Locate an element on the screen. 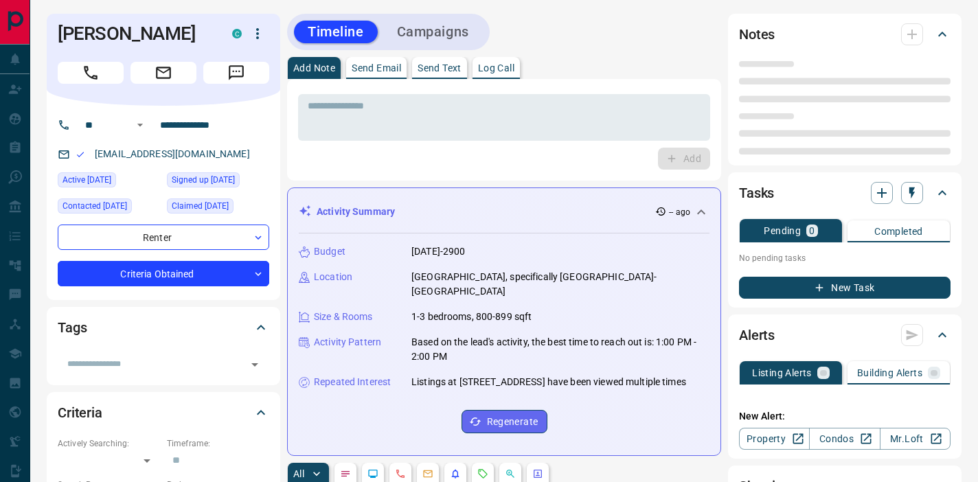 The width and height of the screenshot is (978, 482). span: Message is located at coordinates (236, 73).